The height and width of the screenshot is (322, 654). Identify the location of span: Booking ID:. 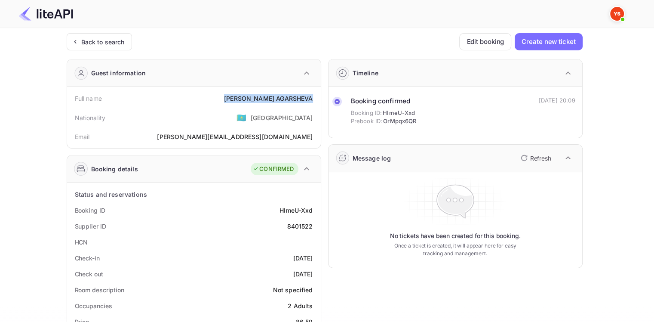
(366, 113).